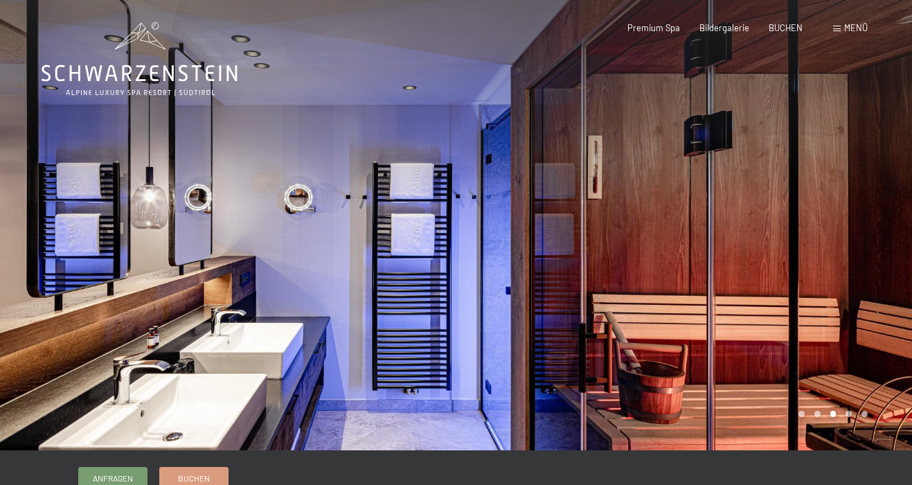 The height and width of the screenshot is (485, 912). I want to click on span: Premium Spa, so click(654, 28).